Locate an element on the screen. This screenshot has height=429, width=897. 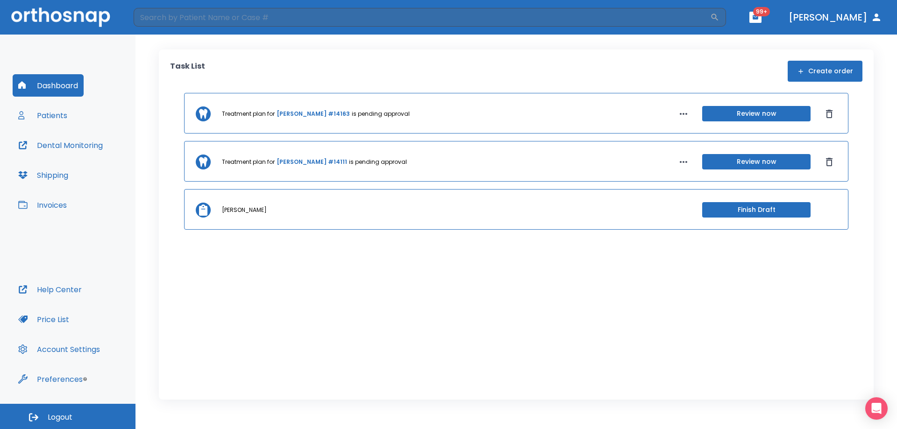
button: Patients is located at coordinates (43, 115).